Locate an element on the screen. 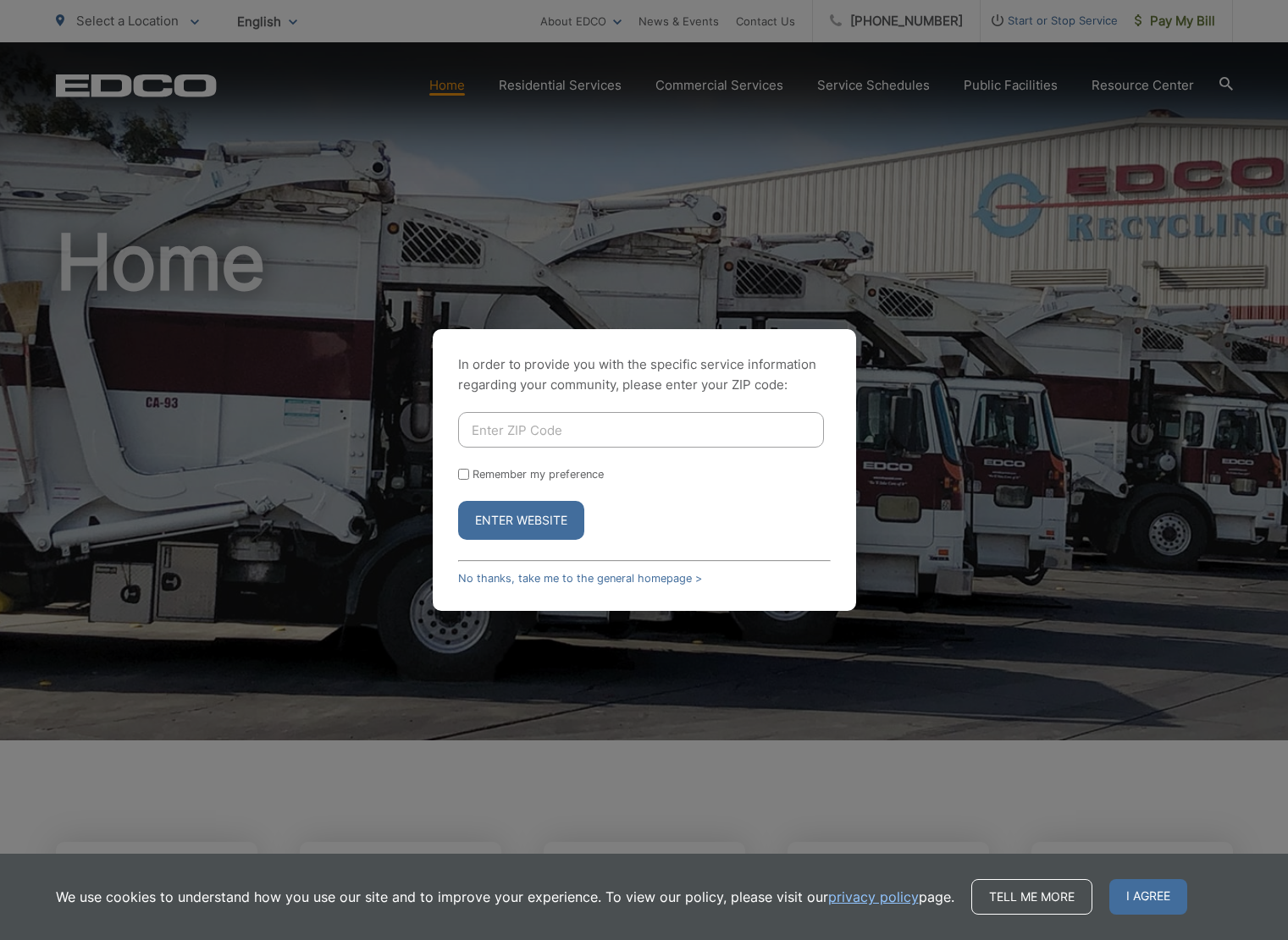  a: Tell me more is located at coordinates (1031, 898).